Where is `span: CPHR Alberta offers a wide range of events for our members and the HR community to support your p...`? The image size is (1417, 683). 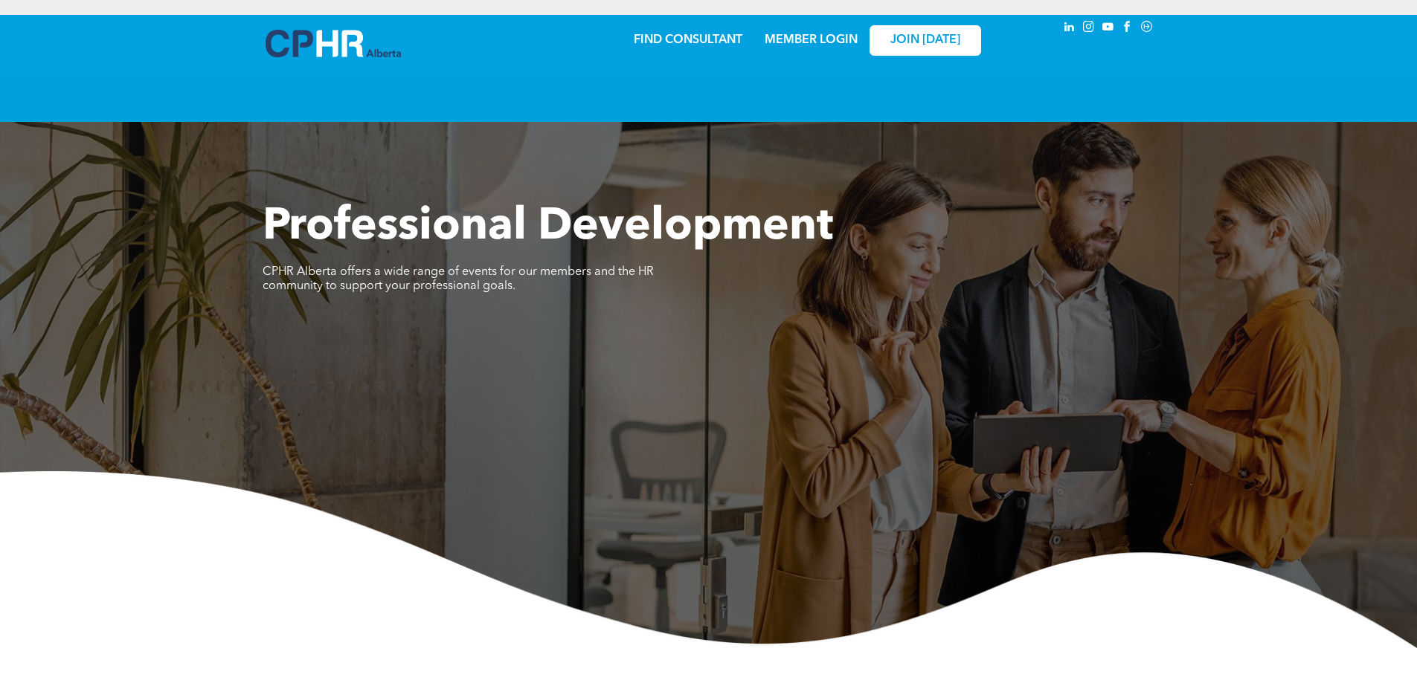
span: CPHR Alberta offers a wide range of events for our members and the HR community to support your p... is located at coordinates (458, 279).